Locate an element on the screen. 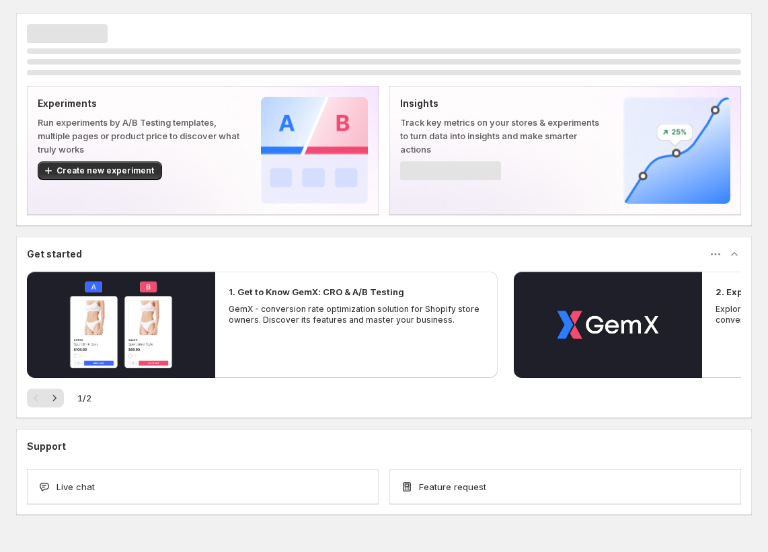  img: Experiments is located at coordinates (314, 150).